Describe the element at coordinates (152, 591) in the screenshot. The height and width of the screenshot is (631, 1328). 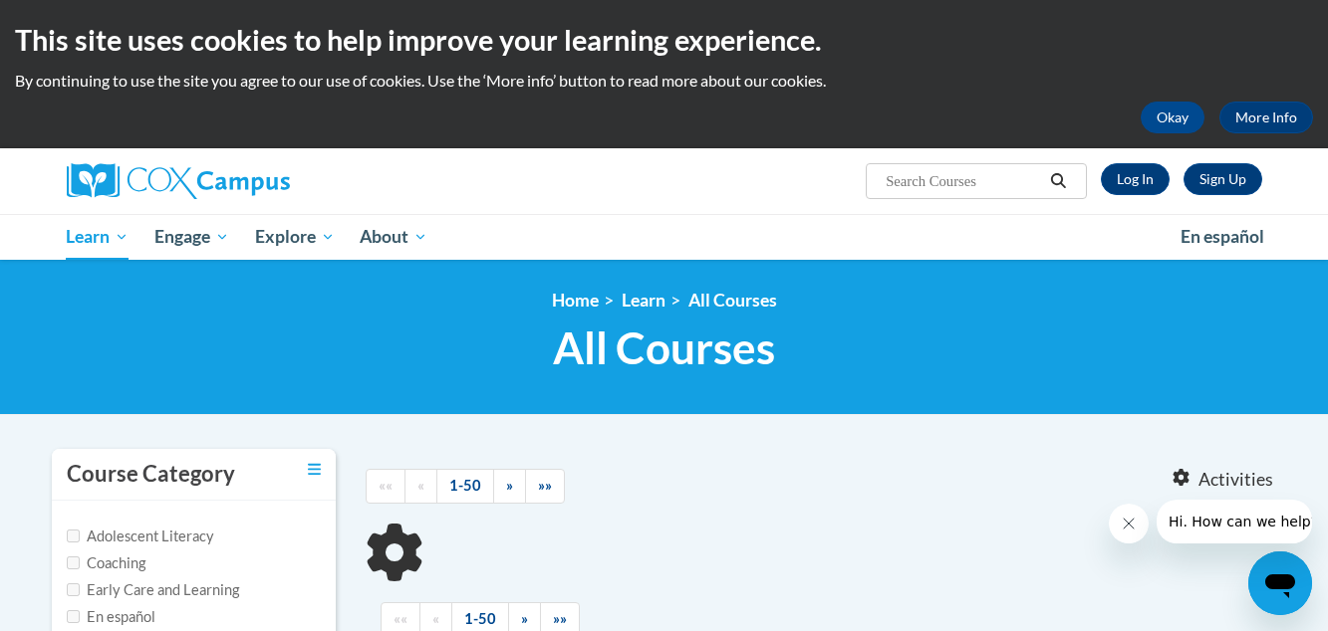
I see `label: Early Care and Learning` at that location.